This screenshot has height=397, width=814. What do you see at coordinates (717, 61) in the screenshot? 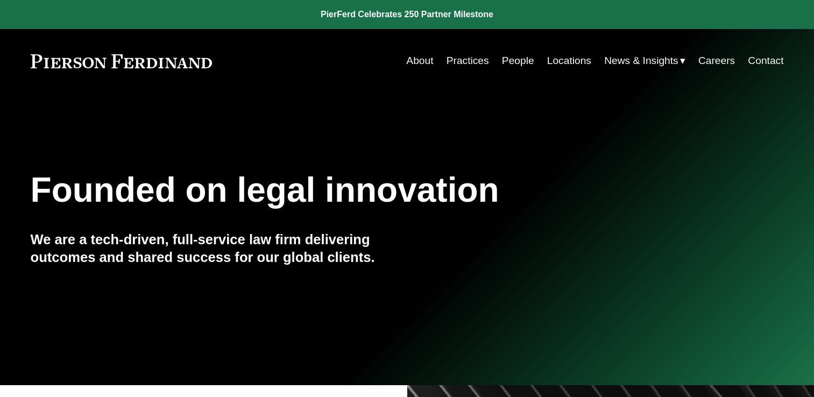
I see `a: Careers` at bounding box center [717, 61].